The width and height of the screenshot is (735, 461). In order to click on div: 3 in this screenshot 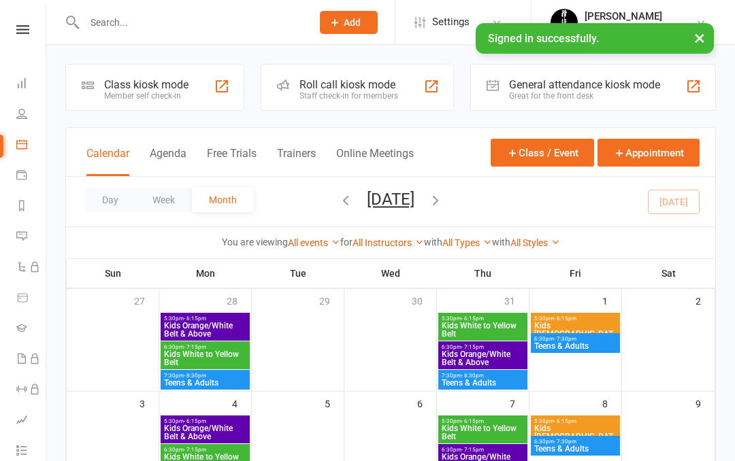, I will do `click(149, 403)`.